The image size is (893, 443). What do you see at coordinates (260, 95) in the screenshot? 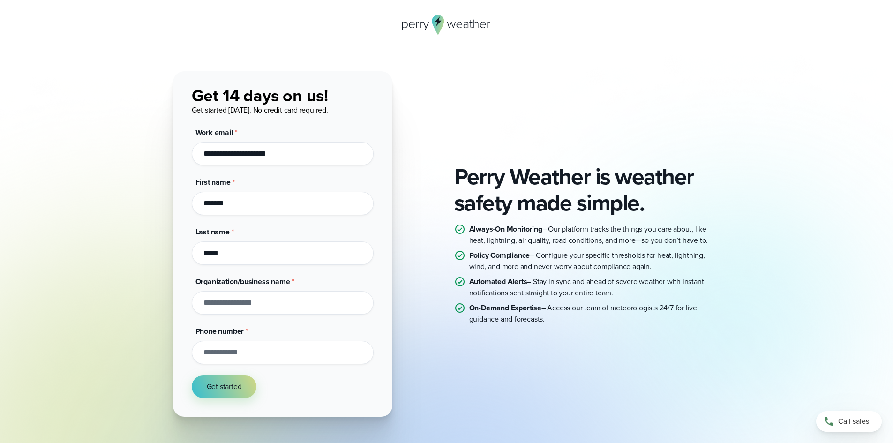
I see `span: Get 14 days on us!` at bounding box center [260, 95].